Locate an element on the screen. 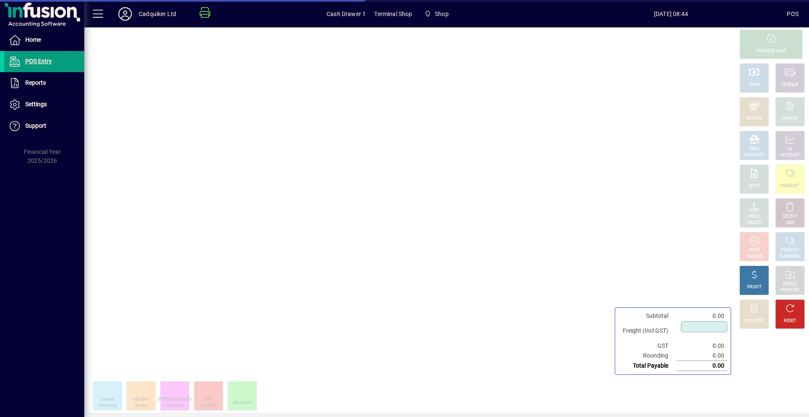 Image resolution: width=809 pixels, height=417 pixels. div: PROFIT is located at coordinates (755, 287).